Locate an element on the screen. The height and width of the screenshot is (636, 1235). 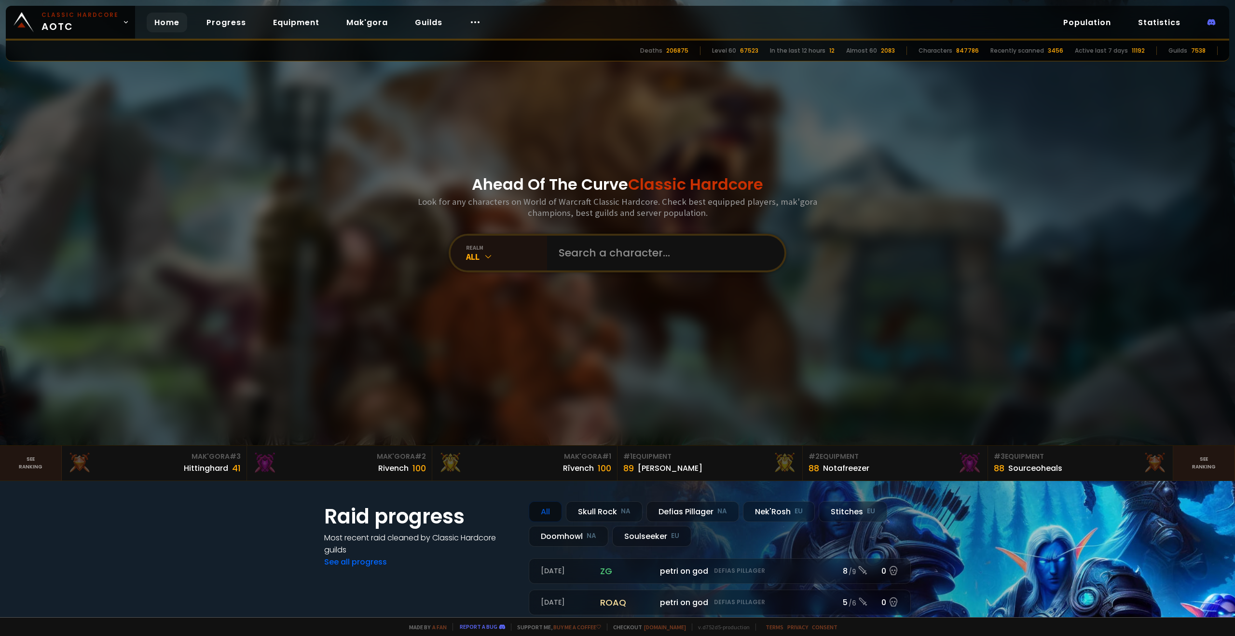
div: 2083 is located at coordinates (888, 51).